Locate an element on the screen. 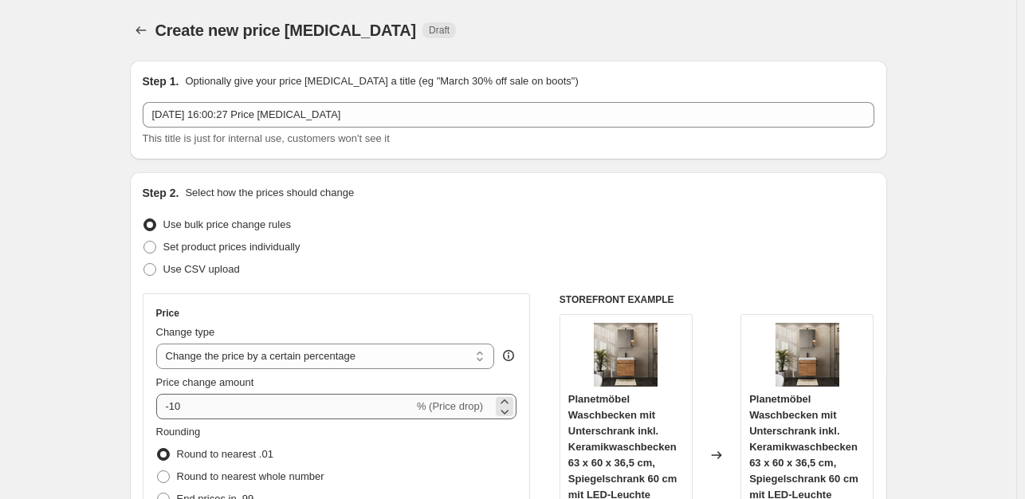 The height and width of the screenshot is (499, 1025). span: Draft is located at coordinates (439, 30).